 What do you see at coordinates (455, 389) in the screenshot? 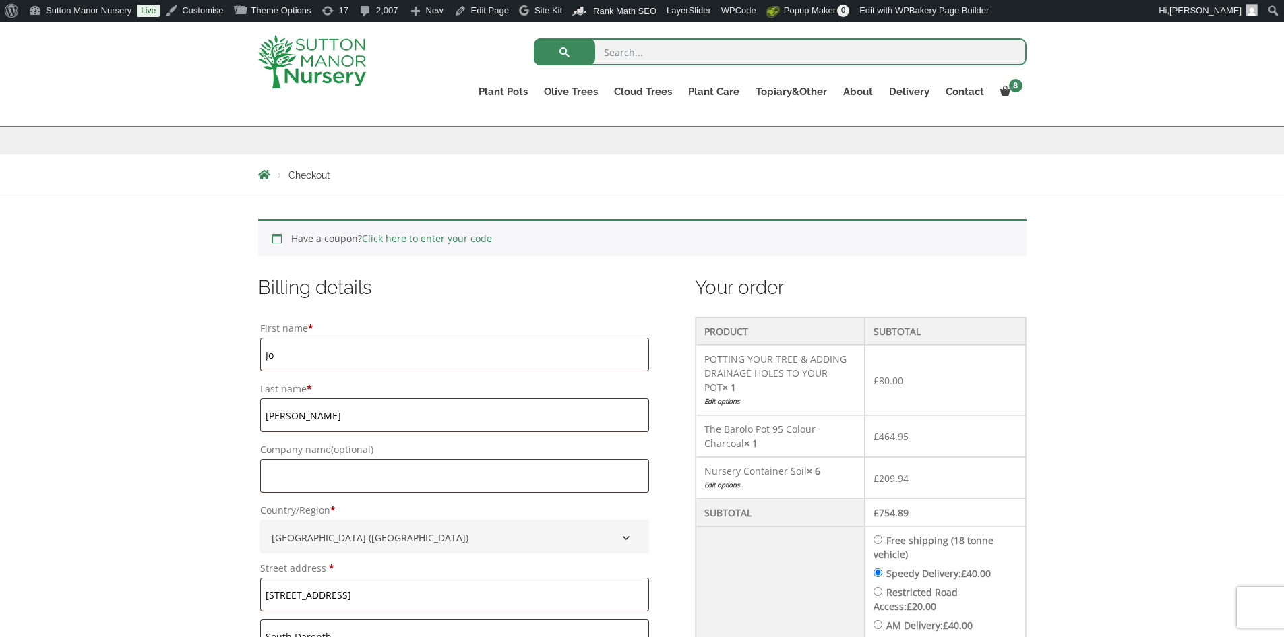
I see `label: Last name` at bounding box center [455, 389].